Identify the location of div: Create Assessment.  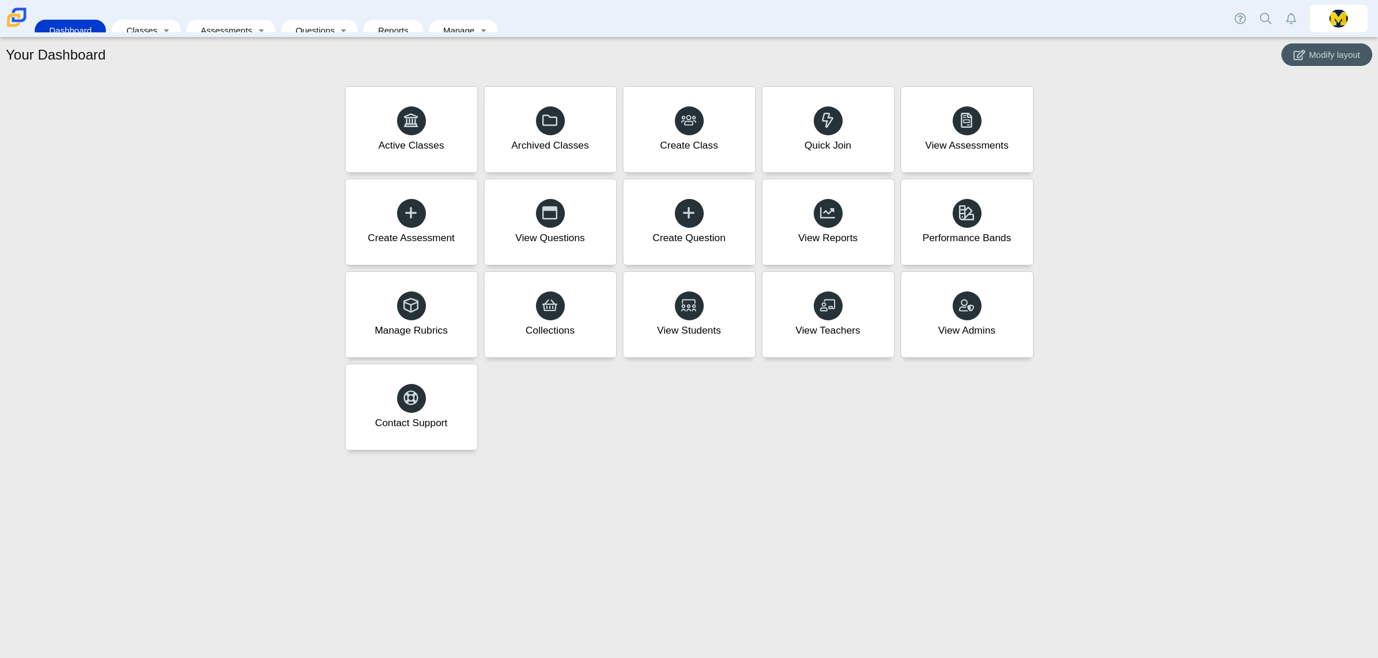
(411, 238).